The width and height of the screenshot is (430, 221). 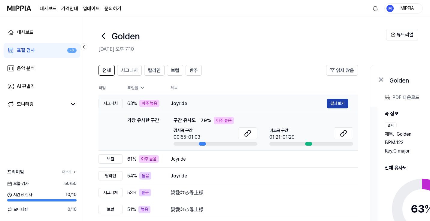 What do you see at coordinates (26, 50) in the screenshot?
I see `div: 표절 검사` at bounding box center [26, 50].